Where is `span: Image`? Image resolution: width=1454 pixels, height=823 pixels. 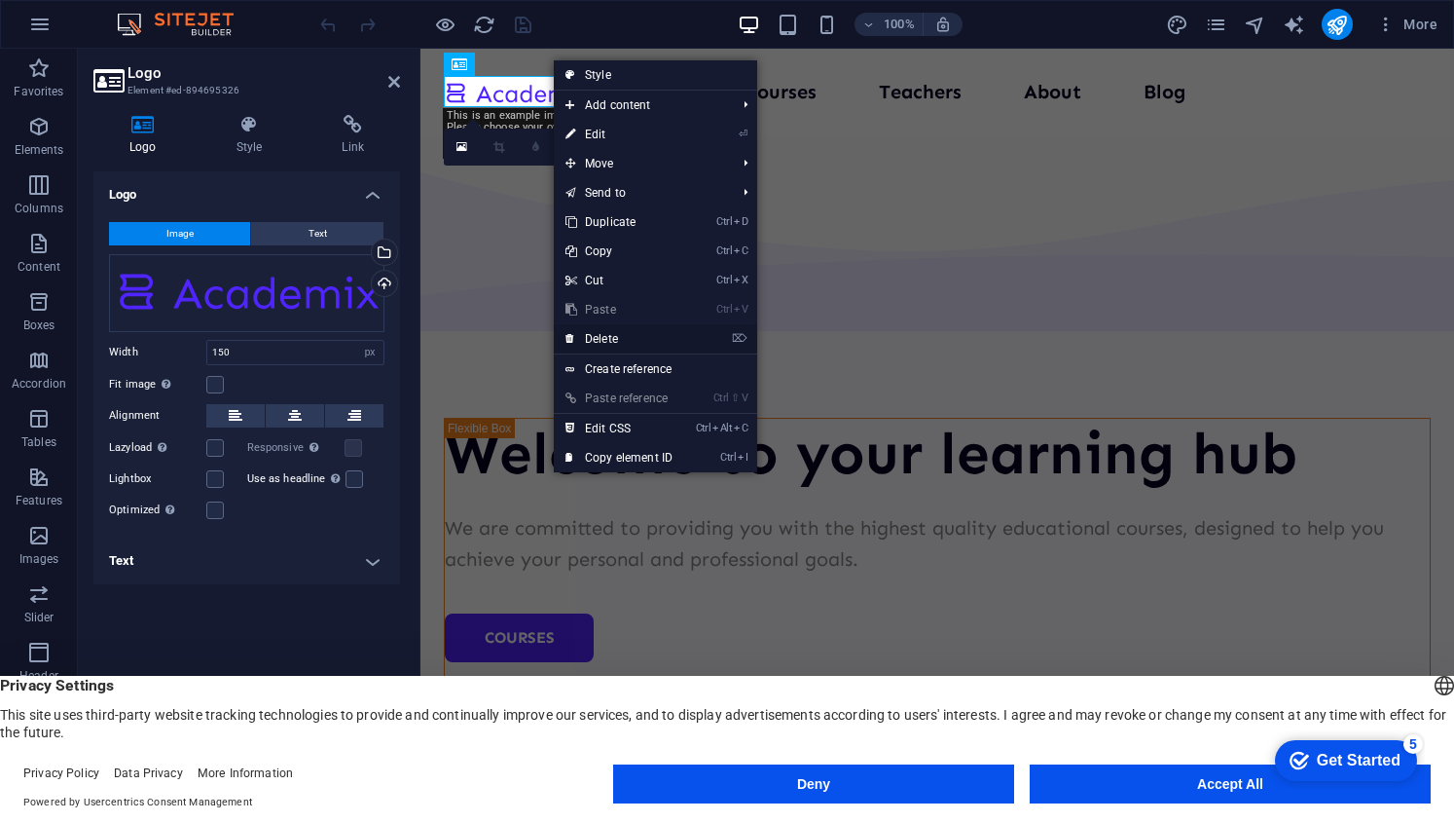
span: Image is located at coordinates (180, 234).